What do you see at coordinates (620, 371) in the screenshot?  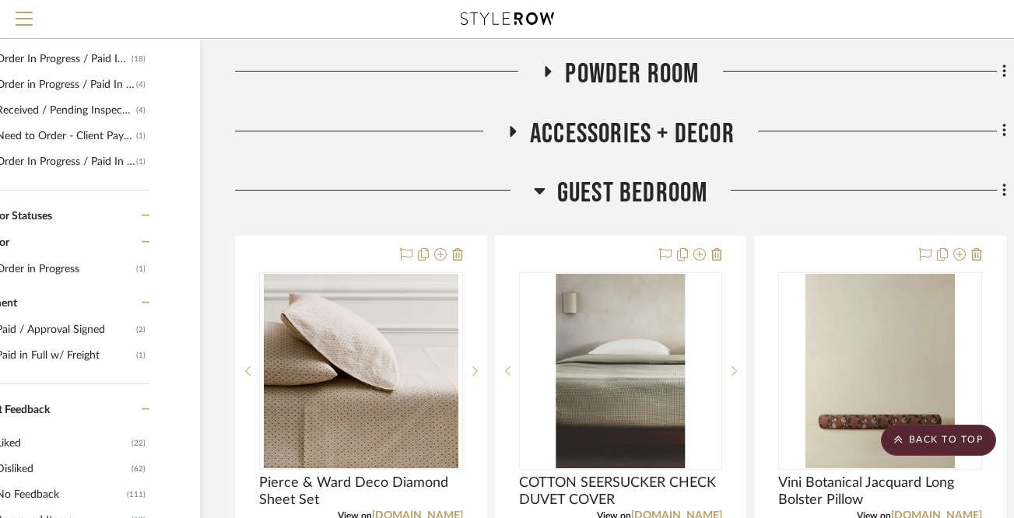 I see `img: COTTON SEERSUCKER CHECK DUVET COVER` at bounding box center [620, 371].